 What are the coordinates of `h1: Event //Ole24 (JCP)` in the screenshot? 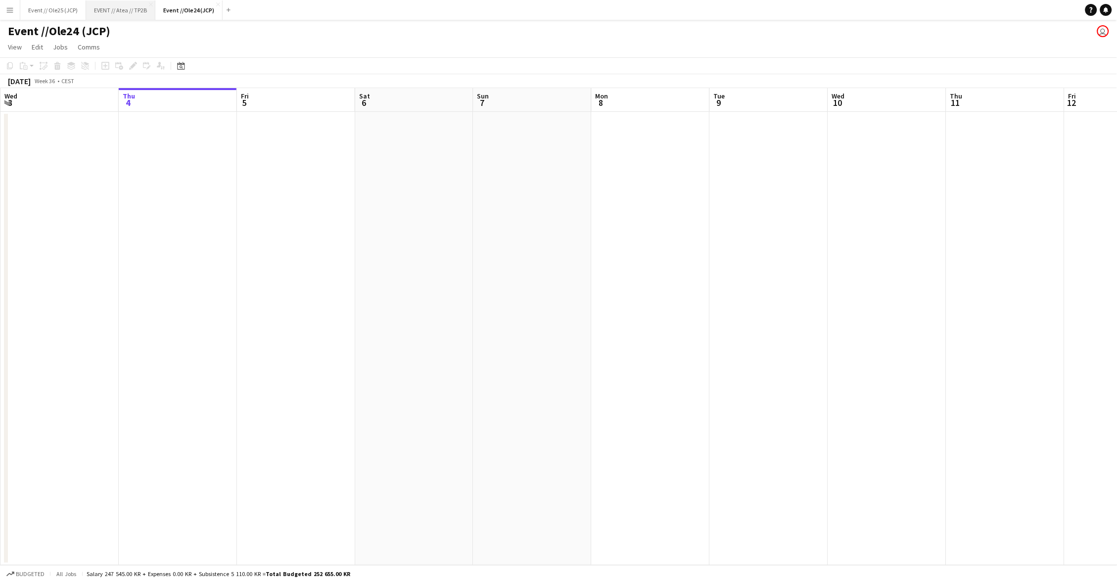 It's located at (59, 31).